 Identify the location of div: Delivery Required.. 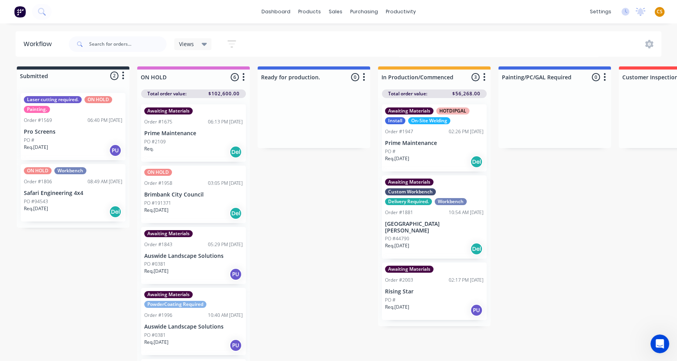
(409, 202).